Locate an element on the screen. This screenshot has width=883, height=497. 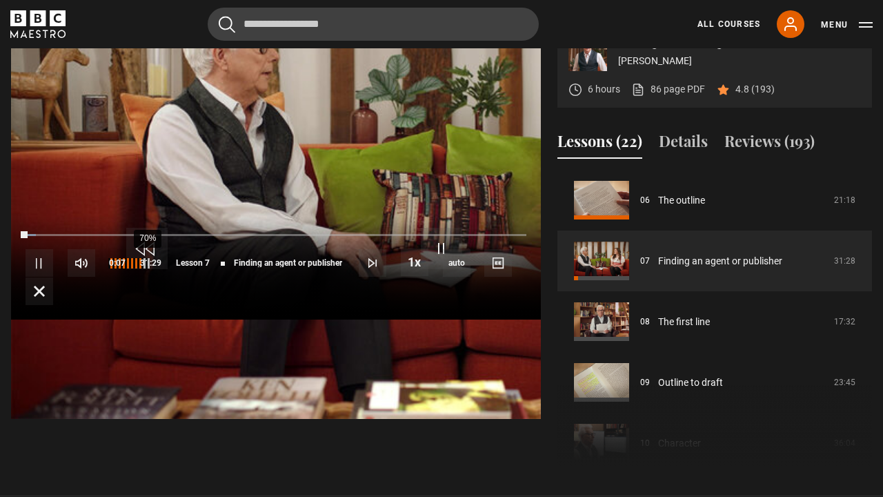
span: 0:07 is located at coordinates (117, 263).